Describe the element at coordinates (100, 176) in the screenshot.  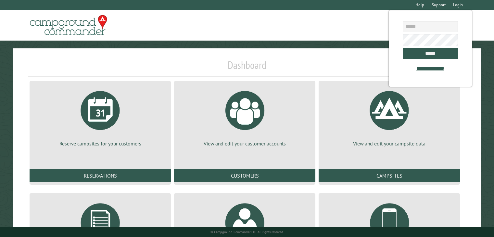
I see `a: Reservations` at that location.